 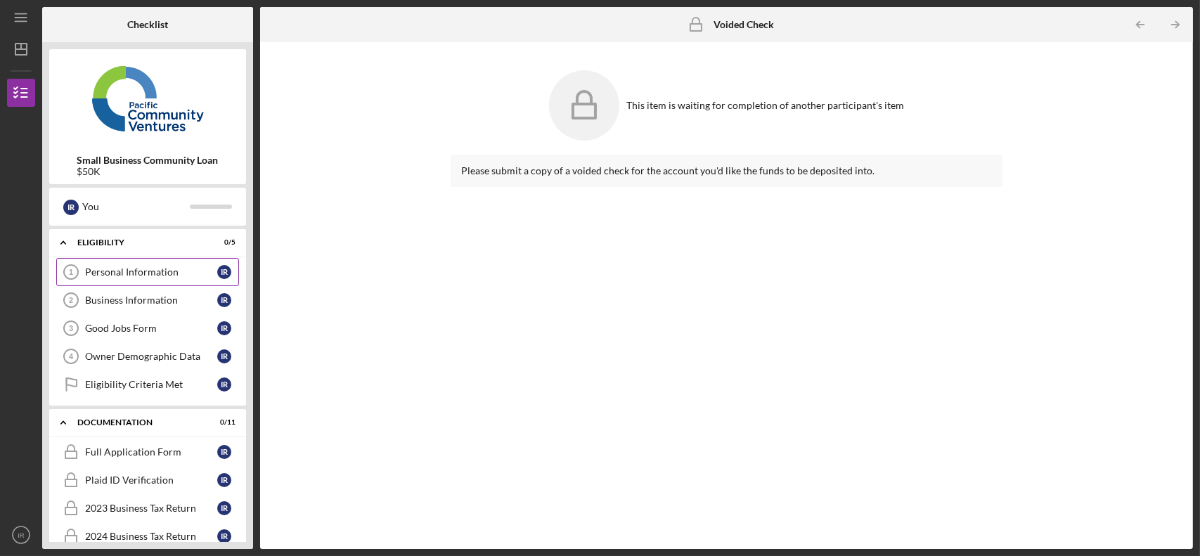 What do you see at coordinates (148, 480) in the screenshot?
I see `a: Plaid ID VerificationIR` at bounding box center [148, 480].